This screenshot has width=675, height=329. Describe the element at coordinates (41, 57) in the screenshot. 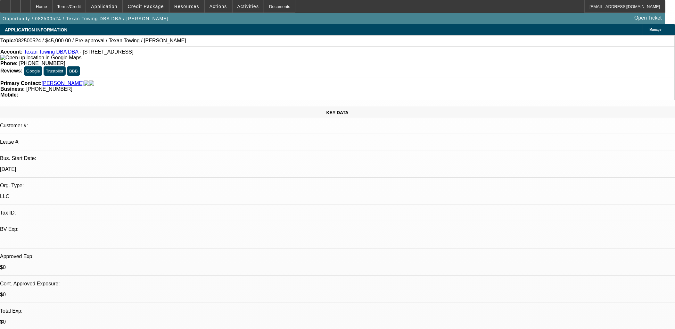

I see `a: View Google Maps` at that location.